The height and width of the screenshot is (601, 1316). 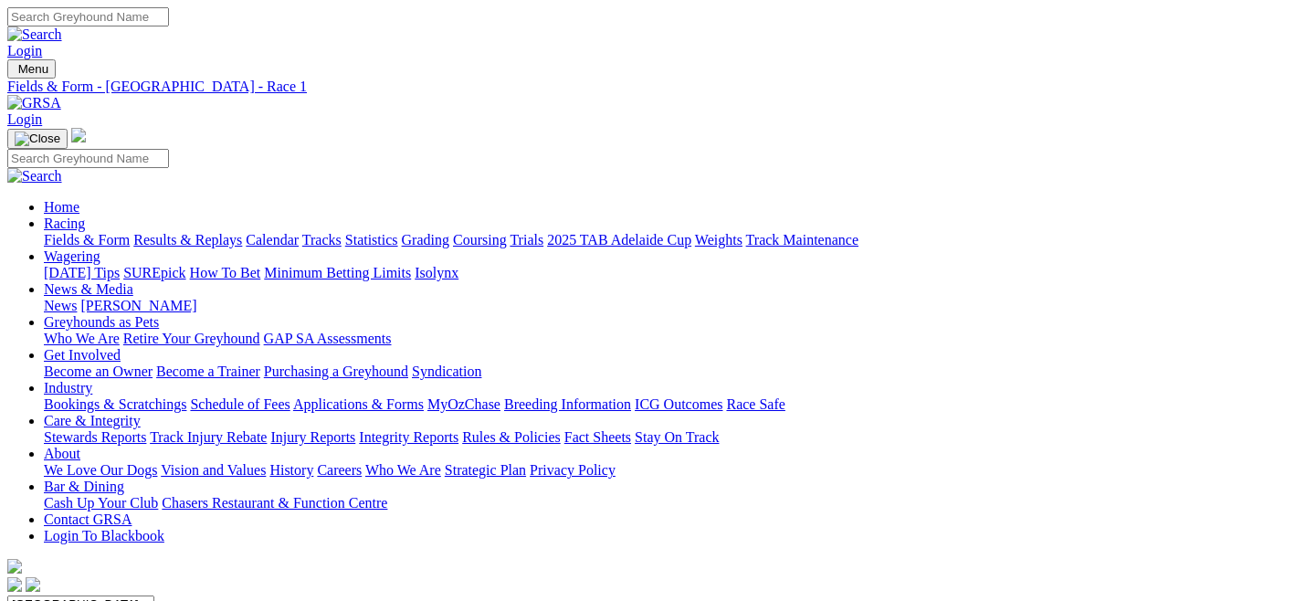 What do you see at coordinates (464, 404) in the screenshot?
I see `a: MyOzChase` at bounding box center [464, 404].